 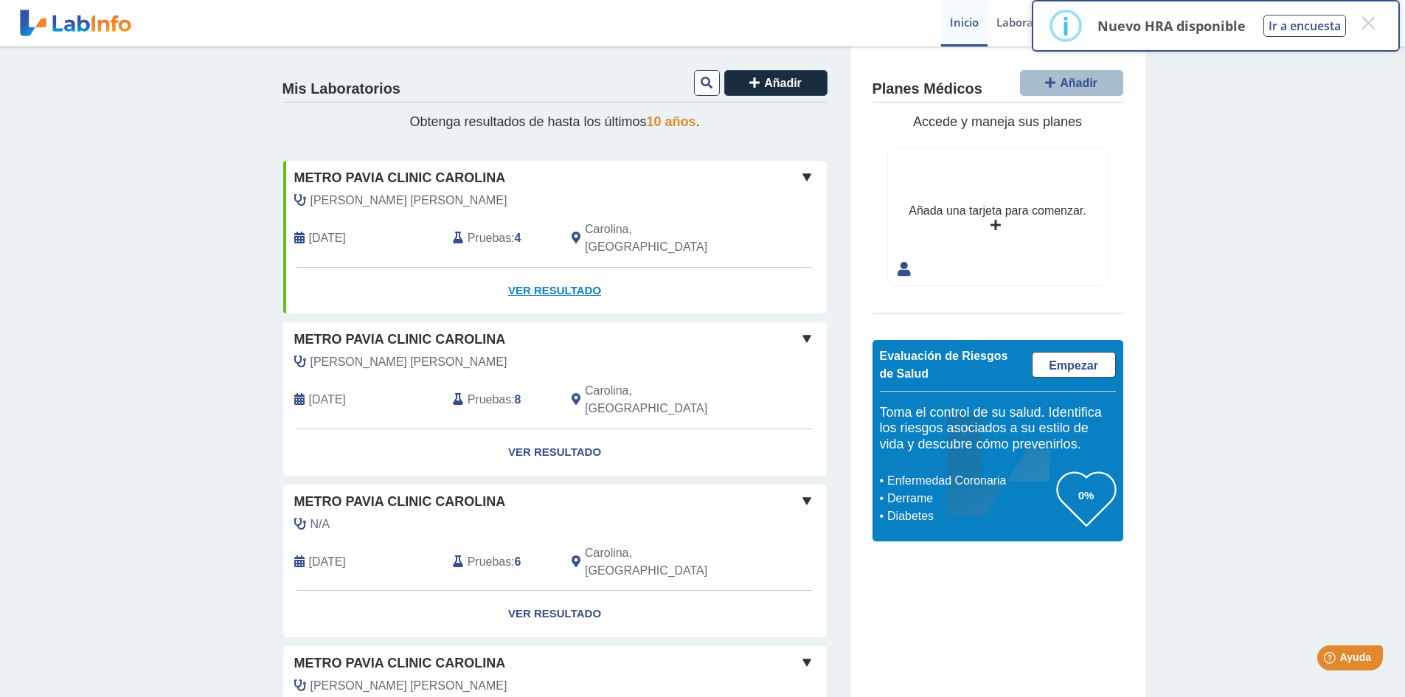 I want to click on span: 2025-01-27, so click(x=327, y=400).